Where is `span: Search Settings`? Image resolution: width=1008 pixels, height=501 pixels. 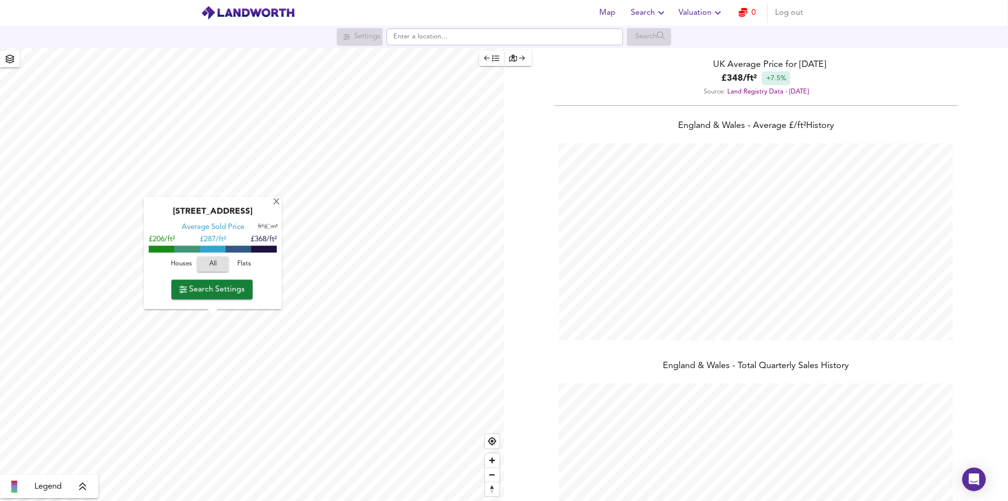 span: Search Settings is located at coordinates (212, 289).